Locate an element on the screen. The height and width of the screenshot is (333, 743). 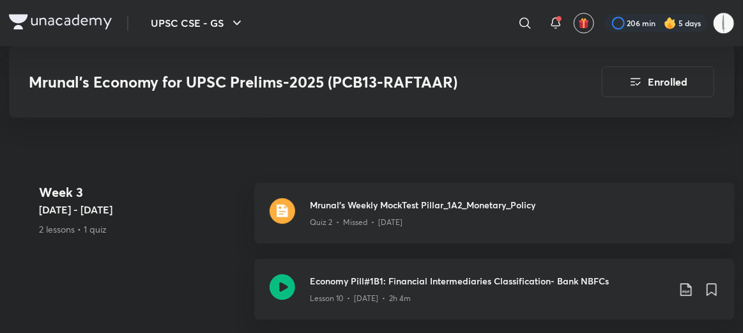
a: Company Logo is located at coordinates (60, 23).